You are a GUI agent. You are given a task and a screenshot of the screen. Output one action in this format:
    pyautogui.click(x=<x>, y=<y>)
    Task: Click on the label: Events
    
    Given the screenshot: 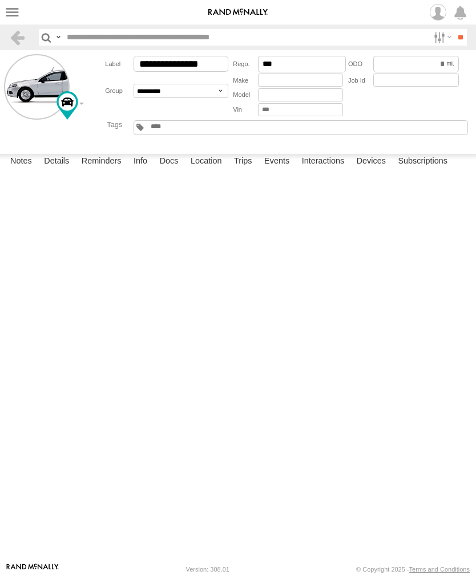 What is the action you would take?
    pyautogui.click(x=277, y=162)
    